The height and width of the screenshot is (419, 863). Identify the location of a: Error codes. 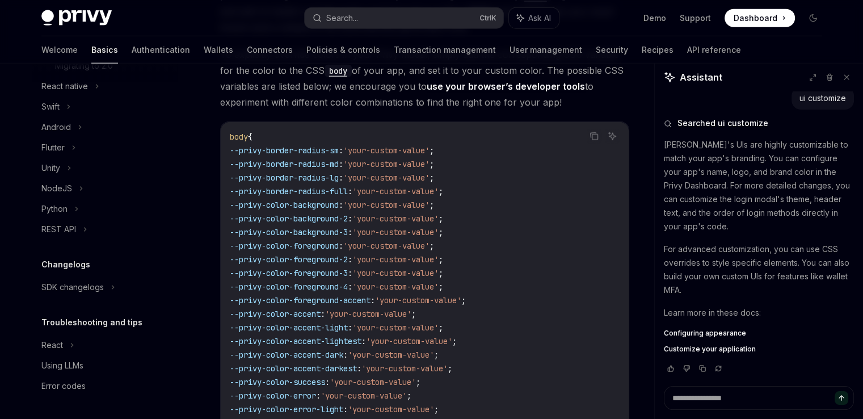
(105, 386).